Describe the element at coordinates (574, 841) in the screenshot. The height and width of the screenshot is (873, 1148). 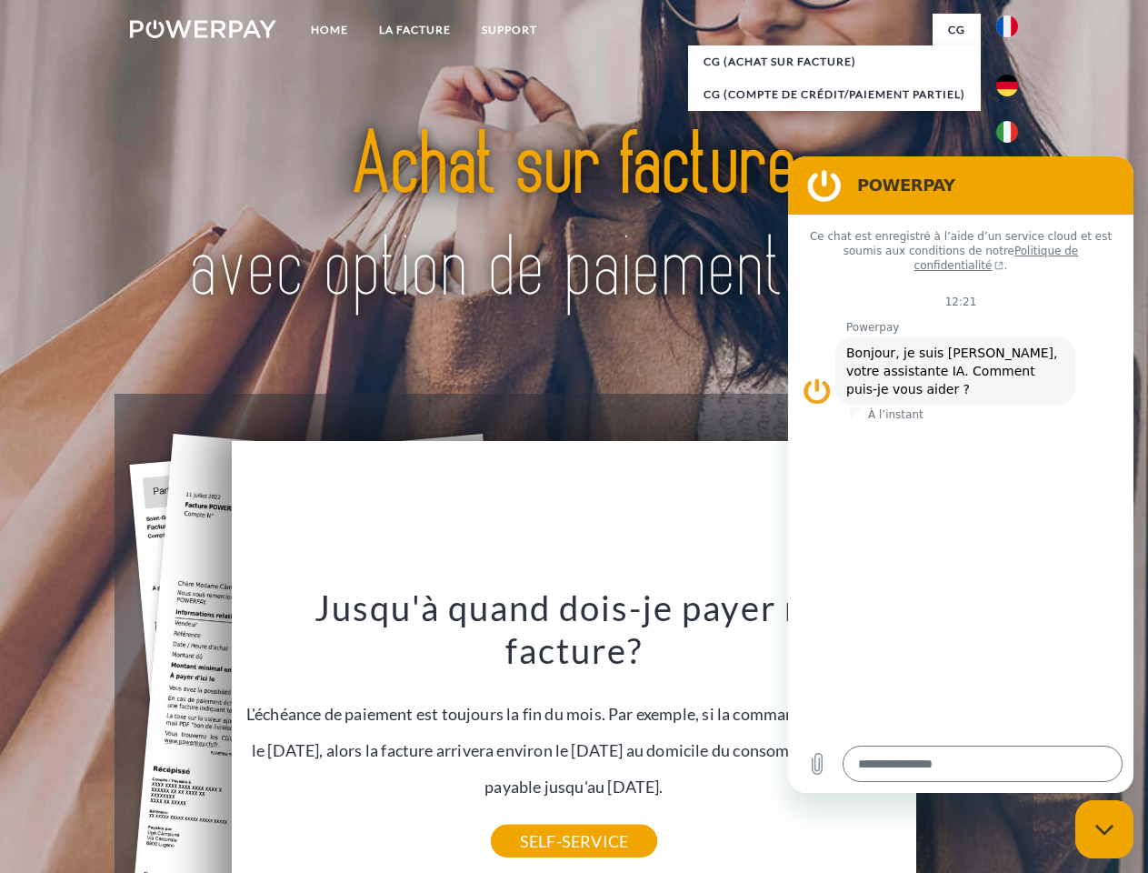
I see `a: SELF-SERVICE` at that location.